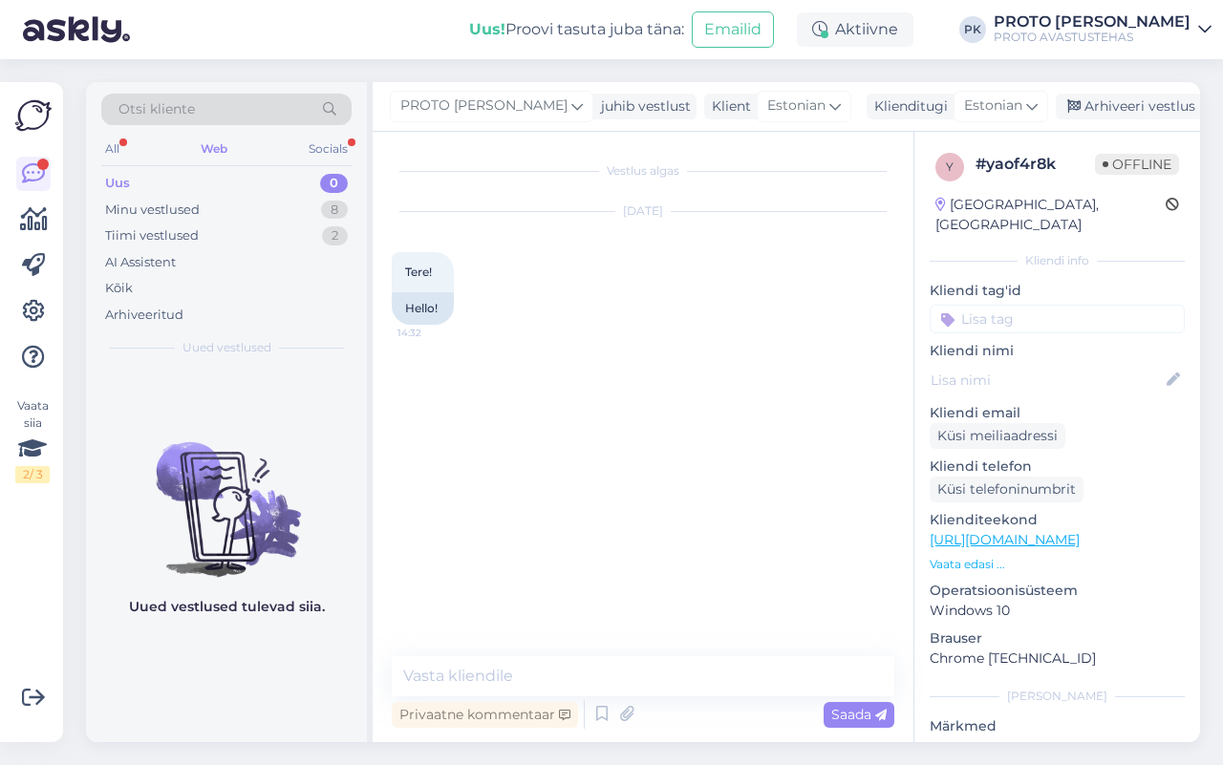  Describe the element at coordinates (333, 183) in the screenshot. I see `div: 0` at that location.